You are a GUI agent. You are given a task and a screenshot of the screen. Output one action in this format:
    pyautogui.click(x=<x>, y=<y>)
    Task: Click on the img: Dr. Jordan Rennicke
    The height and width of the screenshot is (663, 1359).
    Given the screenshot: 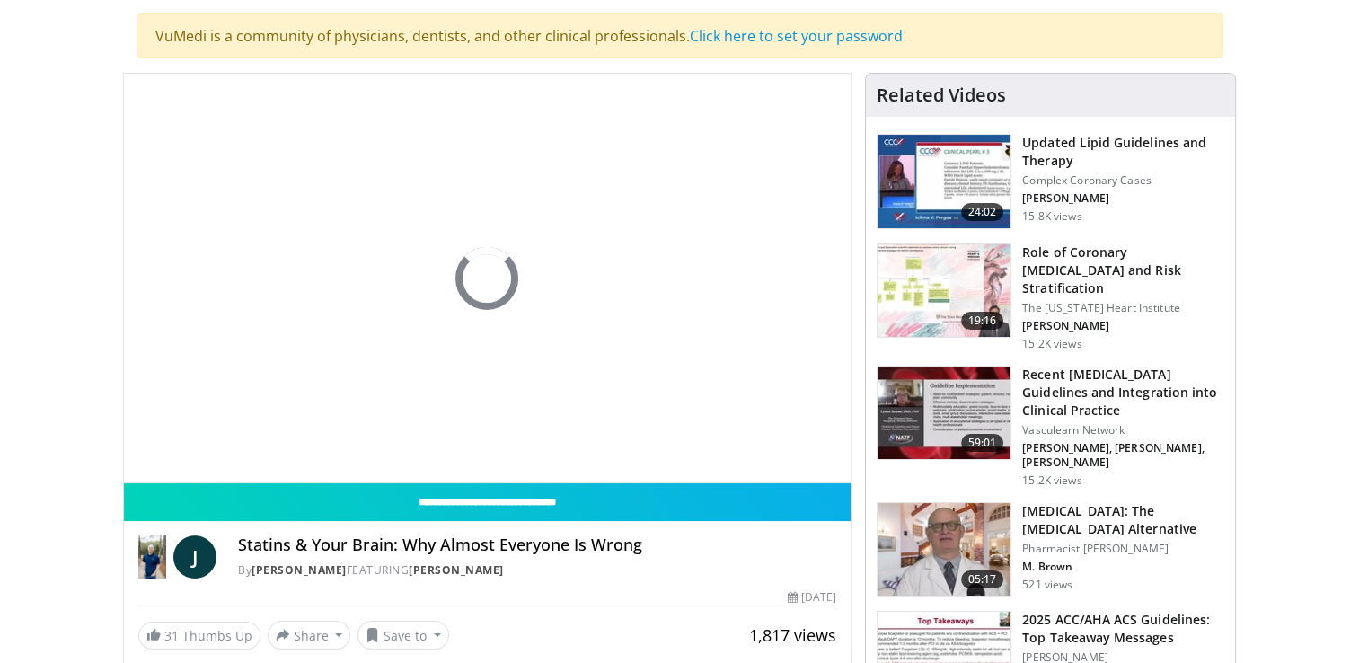 What is the action you would take?
    pyautogui.click(x=153, y=557)
    